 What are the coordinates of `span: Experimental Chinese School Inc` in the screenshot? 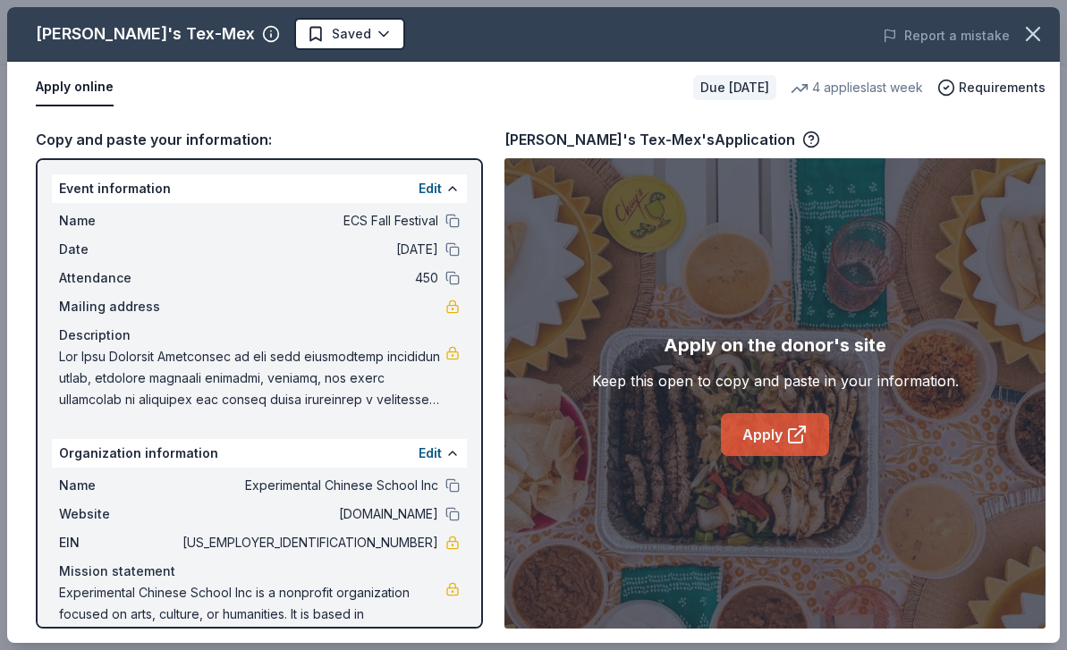 It's located at (309, 486).